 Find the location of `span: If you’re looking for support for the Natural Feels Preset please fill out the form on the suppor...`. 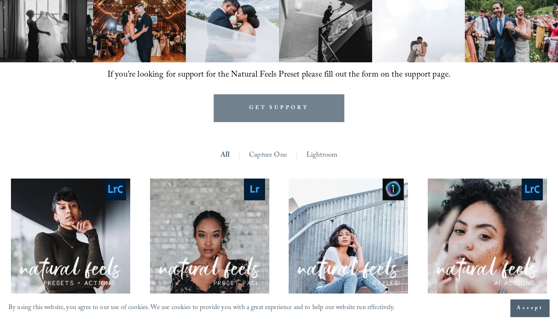

span: If you’re looking for support for the Natural Feels Preset please fill out the form on the suppor... is located at coordinates (279, 75).